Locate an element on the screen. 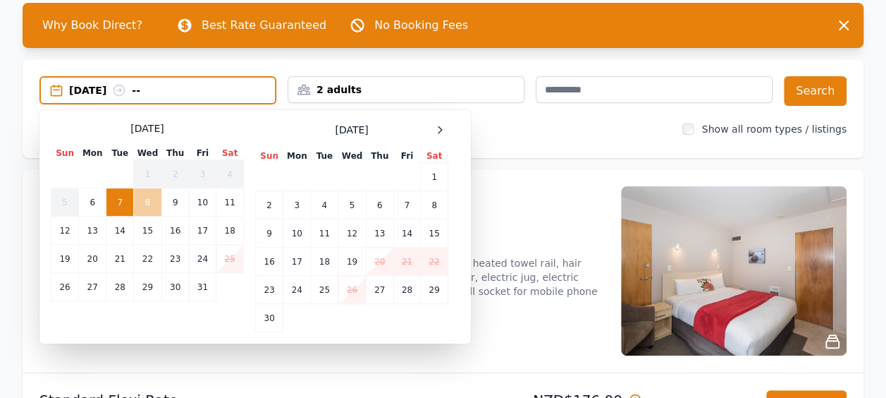 The height and width of the screenshot is (398, 886). button: Search is located at coordinates (815, 91).